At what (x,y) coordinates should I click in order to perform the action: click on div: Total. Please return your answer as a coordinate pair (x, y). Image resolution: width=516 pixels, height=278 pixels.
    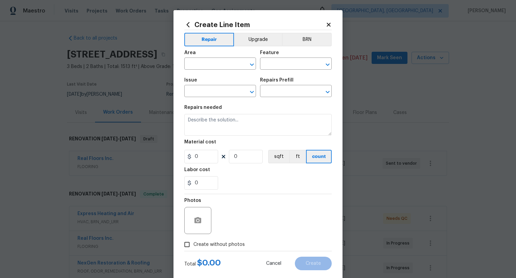
    Looking at the image, I should click on (203, 264).